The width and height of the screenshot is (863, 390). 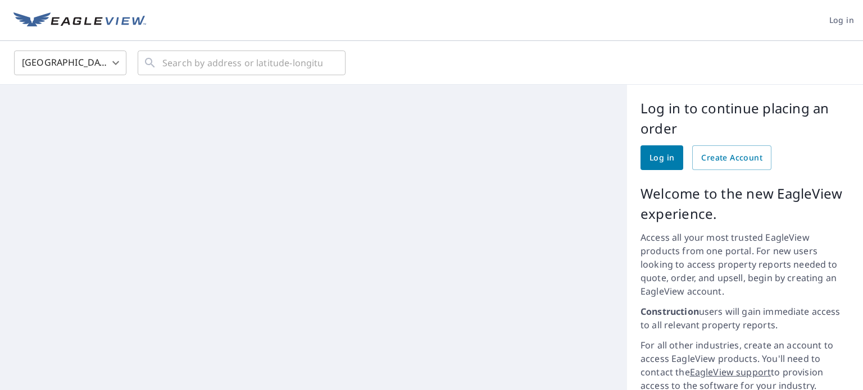 What do you see at coordinates (662, 158) in the screenshot?
I see `a: Log in` at bounding box center [662, 158].